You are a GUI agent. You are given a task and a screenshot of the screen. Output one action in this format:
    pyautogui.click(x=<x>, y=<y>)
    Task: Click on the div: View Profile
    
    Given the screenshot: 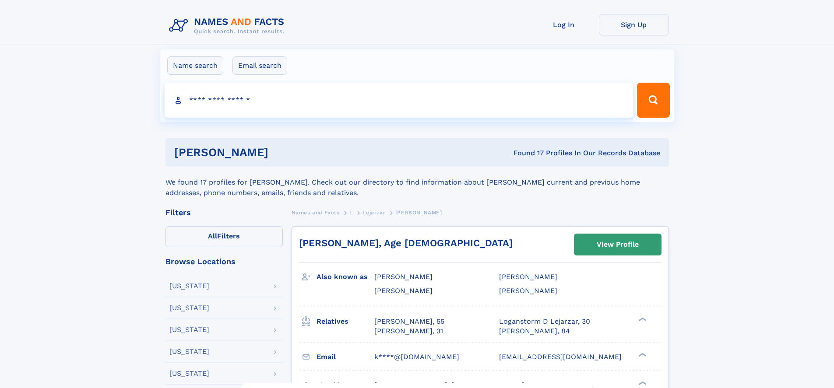 What is the action you would take?
    pyautogui.click(x=618, y=245)
    